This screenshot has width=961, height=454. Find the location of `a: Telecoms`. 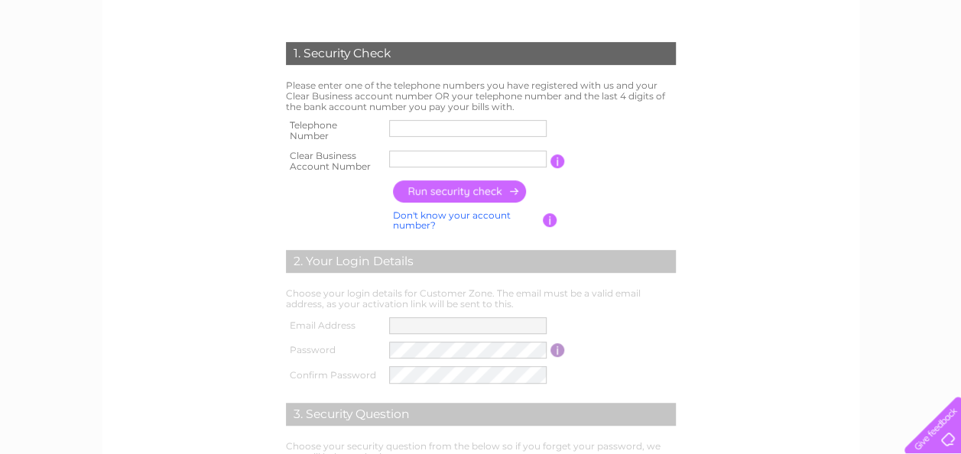

a: Telecoms is located at coordinates (851, 70).